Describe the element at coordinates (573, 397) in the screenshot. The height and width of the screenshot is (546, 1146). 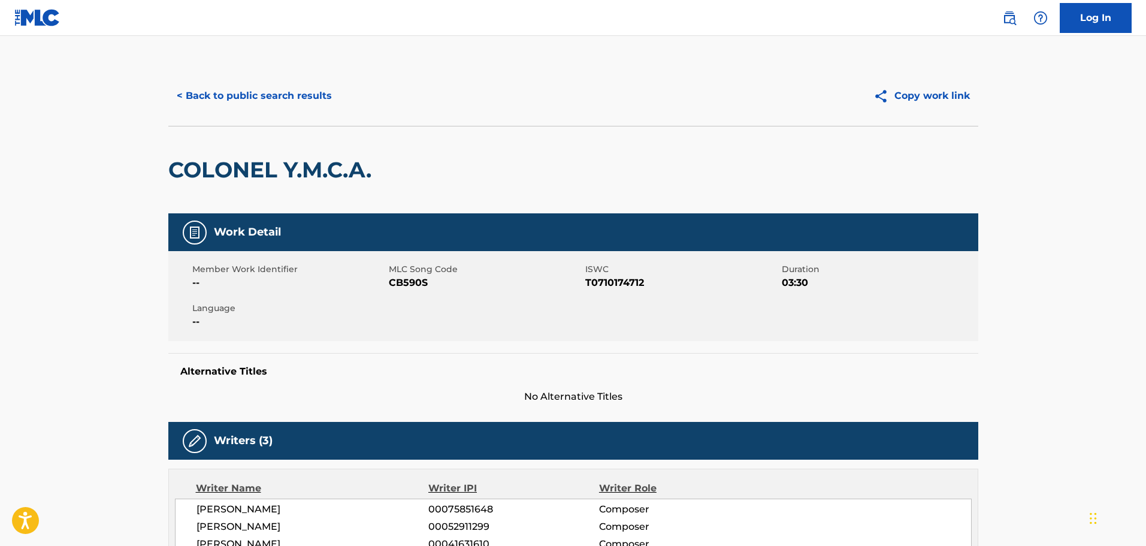
I see `span: No Alternative Titles` at that location.